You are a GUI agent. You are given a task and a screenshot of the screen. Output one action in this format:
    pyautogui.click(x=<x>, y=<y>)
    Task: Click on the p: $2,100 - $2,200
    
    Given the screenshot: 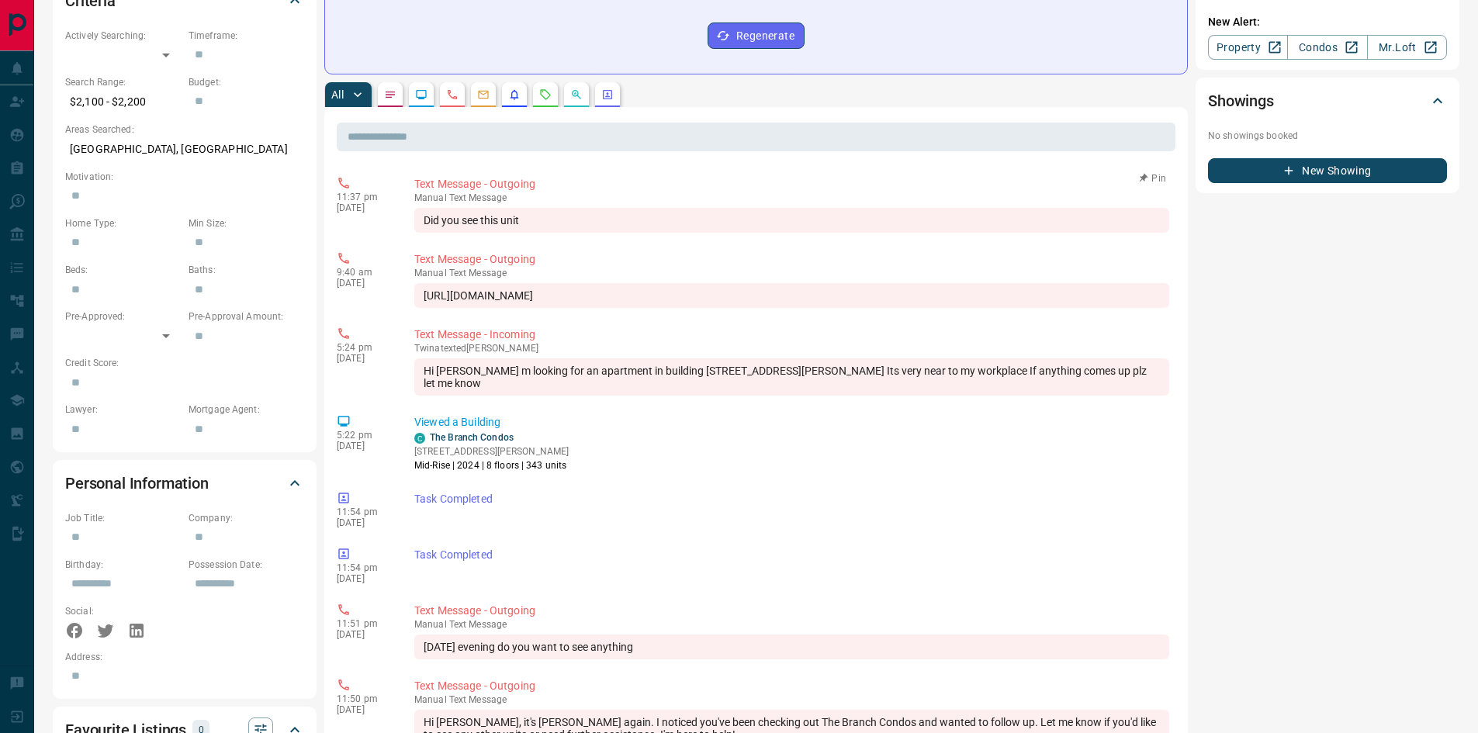 What is the action you would take?
    pyautogui.click(x=123, y=102)
    